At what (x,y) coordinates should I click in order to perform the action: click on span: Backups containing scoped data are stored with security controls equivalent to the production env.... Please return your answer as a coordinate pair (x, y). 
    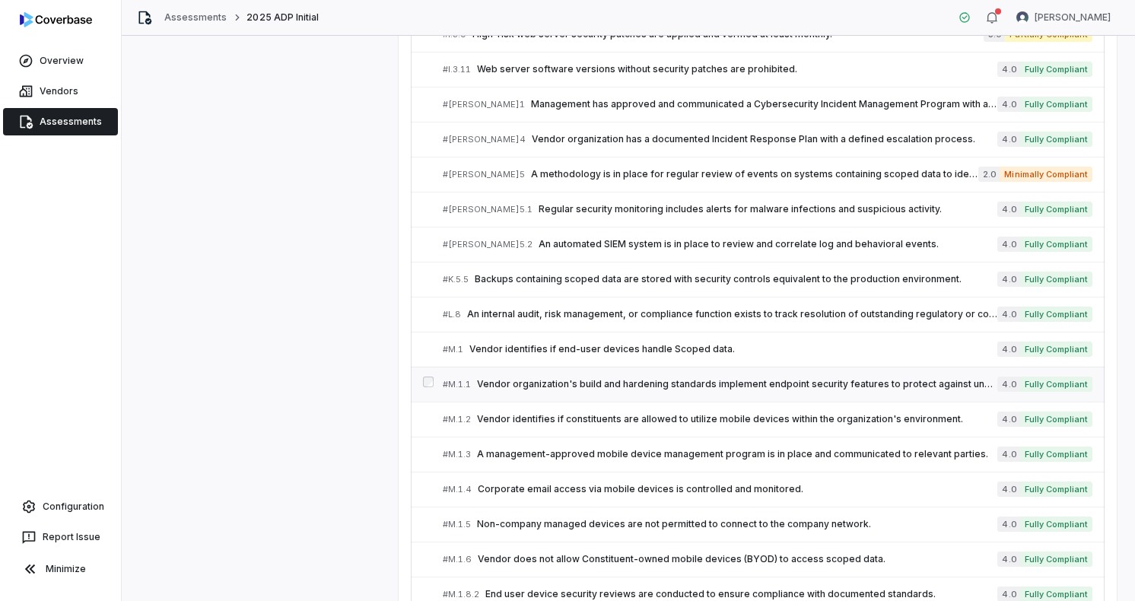
    Looking at the image, I should click on (735, 279).